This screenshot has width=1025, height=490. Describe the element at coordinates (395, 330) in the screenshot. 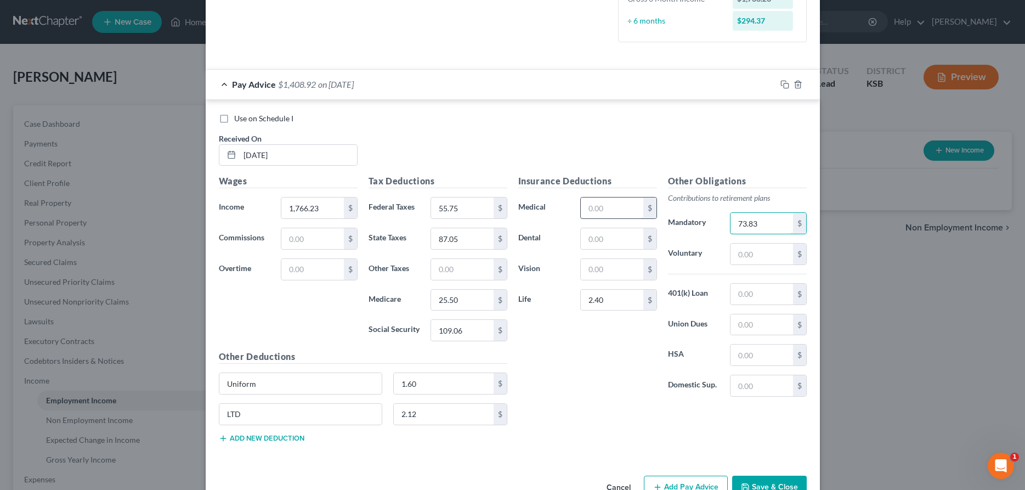

I see `label: Social Security` at that location.